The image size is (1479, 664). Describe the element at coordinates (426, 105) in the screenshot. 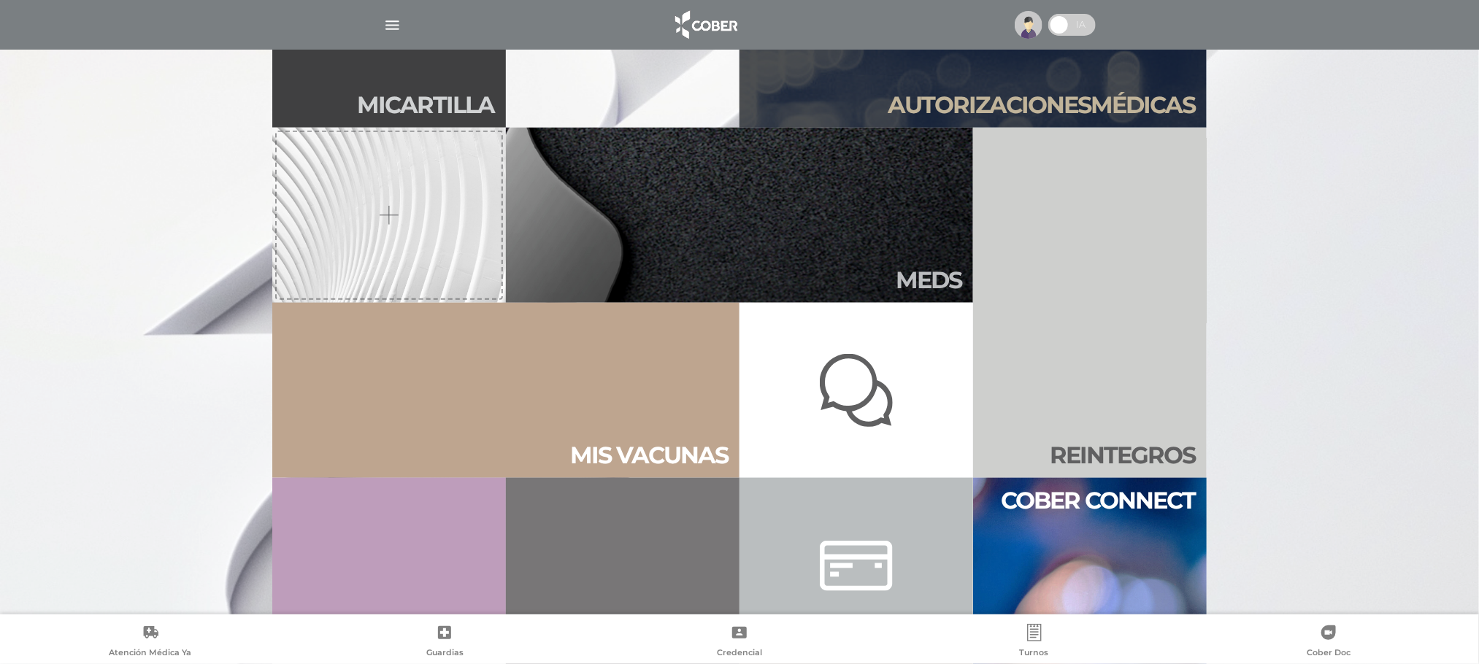

I see `h2: Mi car tilla` at that location.